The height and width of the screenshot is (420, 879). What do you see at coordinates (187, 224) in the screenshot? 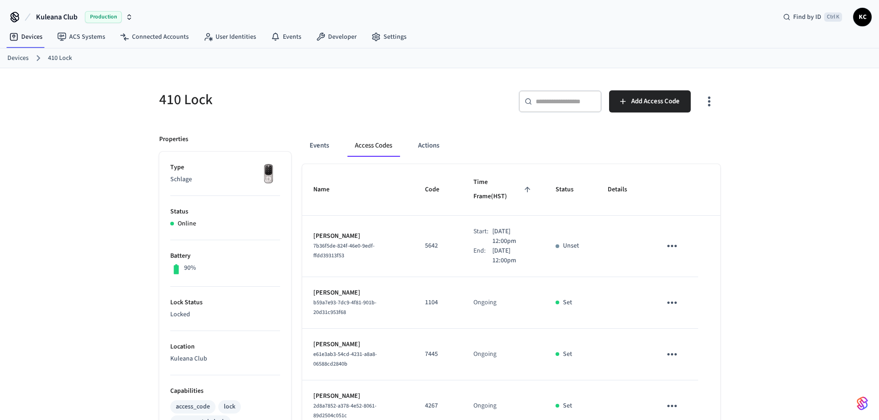
I see `p: Online` at bounding box center [187, 224].